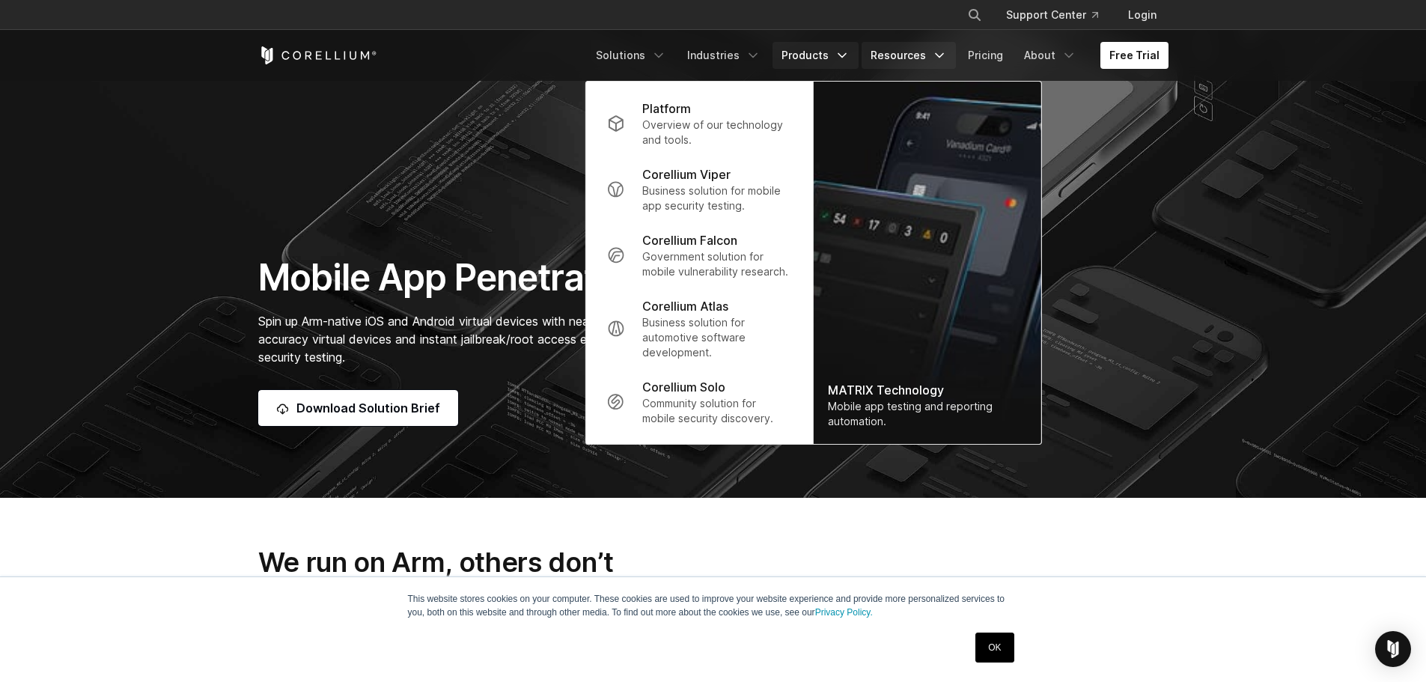  What do you see at coordinates (927, 390) in the screenshot?
I see `div: MATRIX Technology` at bounding box center [927, 390].